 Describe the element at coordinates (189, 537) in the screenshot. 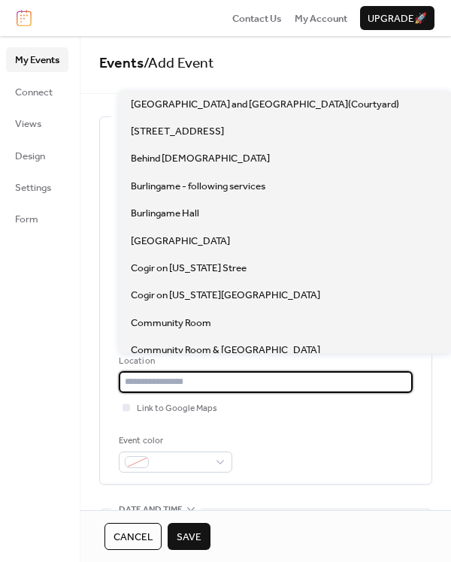

I see `span: Save` at that location.